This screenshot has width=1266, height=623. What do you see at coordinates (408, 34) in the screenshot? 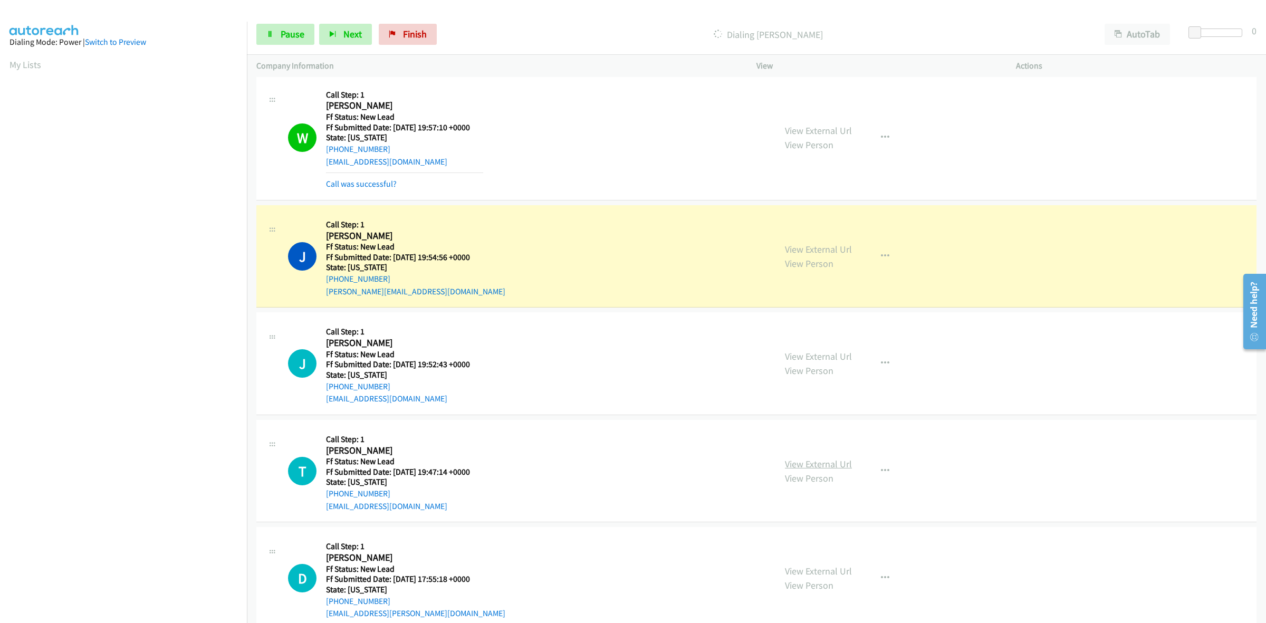
I see `a: Finish` at bounding box center [408, 34].